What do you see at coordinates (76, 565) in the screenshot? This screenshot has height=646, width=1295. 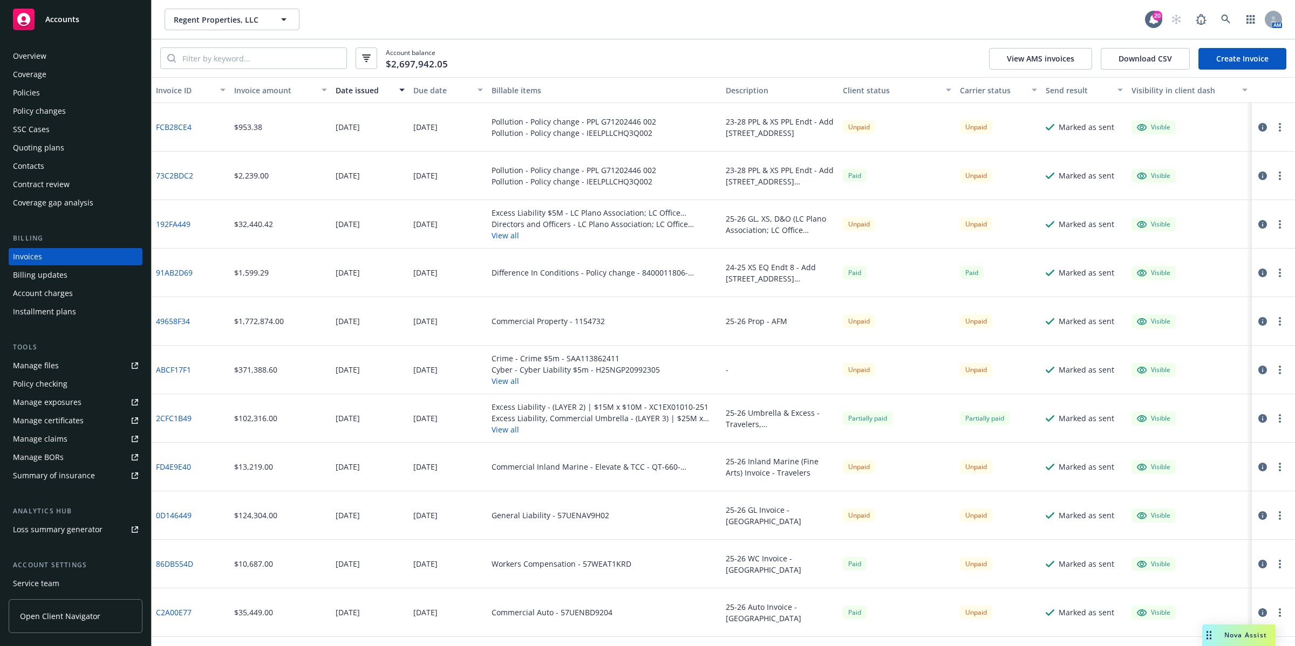 I see `div: Account settings` at bounding box center [76, 565].